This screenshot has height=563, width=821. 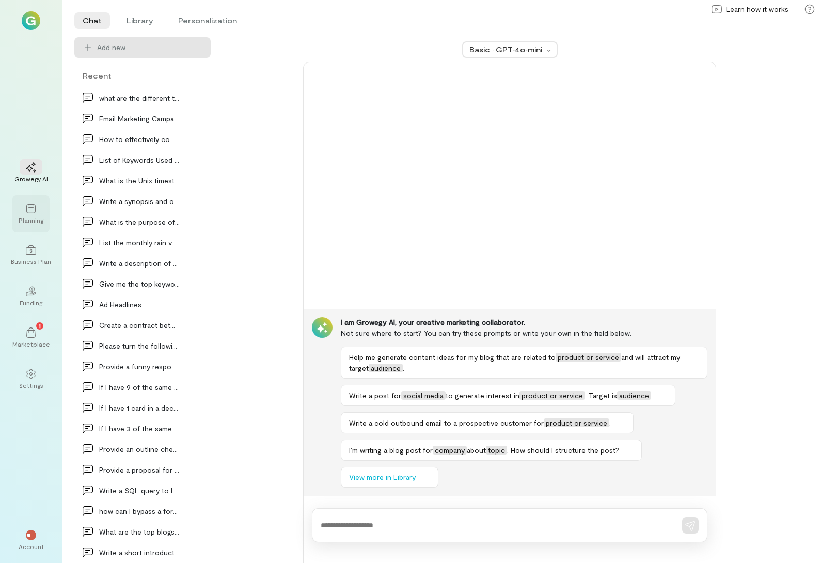 I want to click on li: Library, so click(x=140, y=21).